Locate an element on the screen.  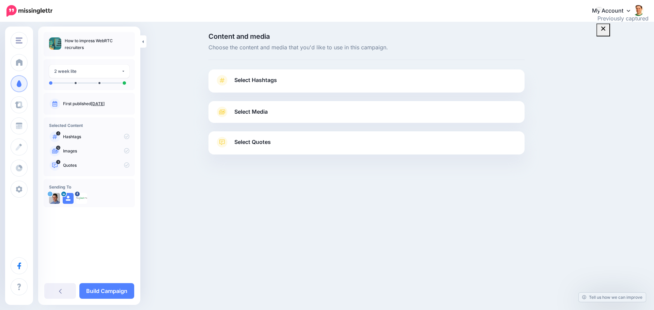
span: Select Media is located at coordinates (251, 112).